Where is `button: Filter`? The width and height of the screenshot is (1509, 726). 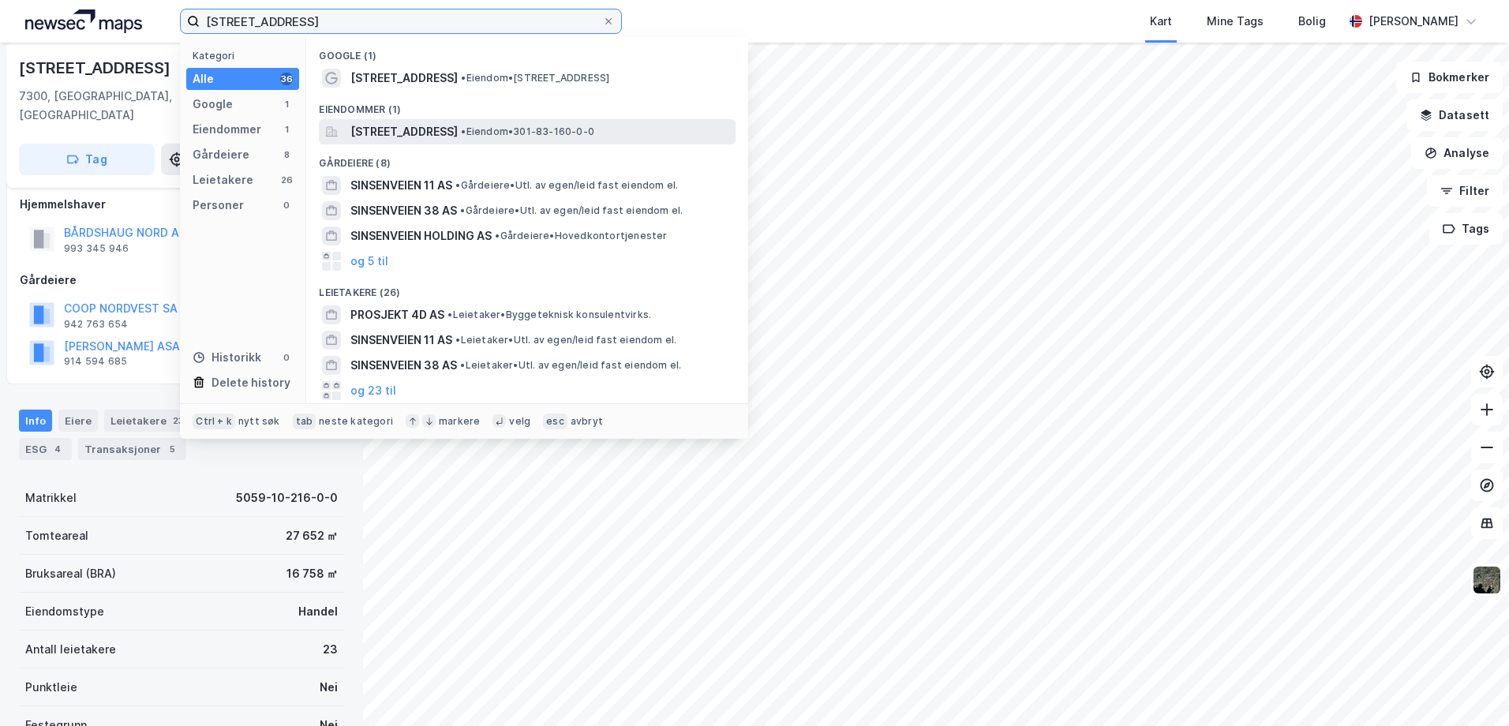
button: Filter is located at coordinates (1465, 191).